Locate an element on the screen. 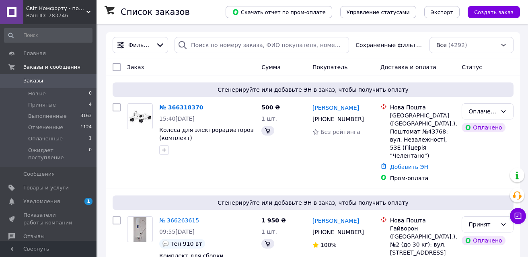 This screenshot has width=528, height=257. span: Отмененные is located at coordinates (45, 128).